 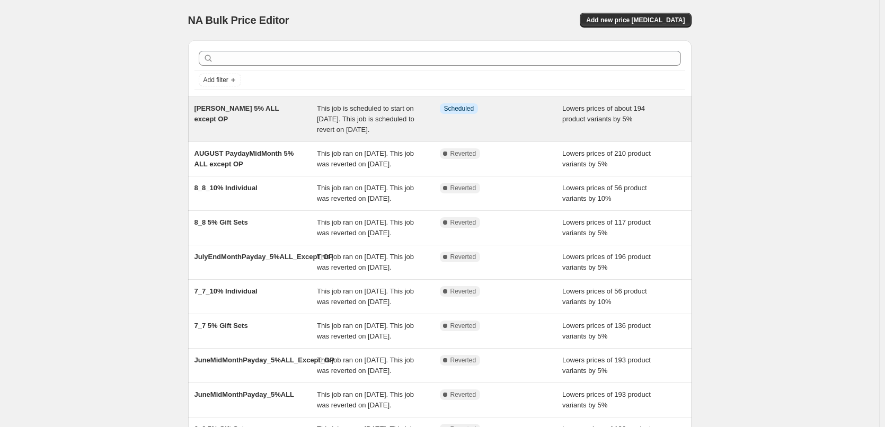 I want to click on span: JuneMidMonthPayday_5%ALL, so click(x=244, y=394).